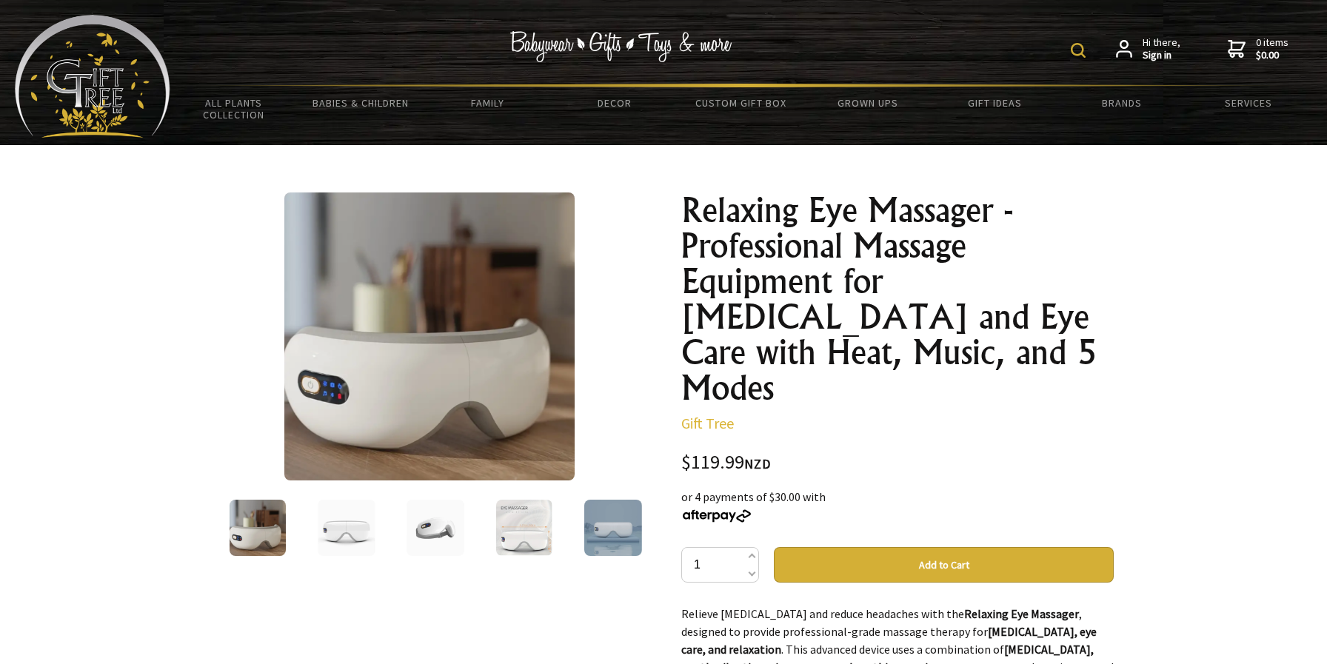 The image size is (1327, 664). Describe the element at coordinates (1161, 56) in the screenshot. I see `strong: Sign in` at that location.